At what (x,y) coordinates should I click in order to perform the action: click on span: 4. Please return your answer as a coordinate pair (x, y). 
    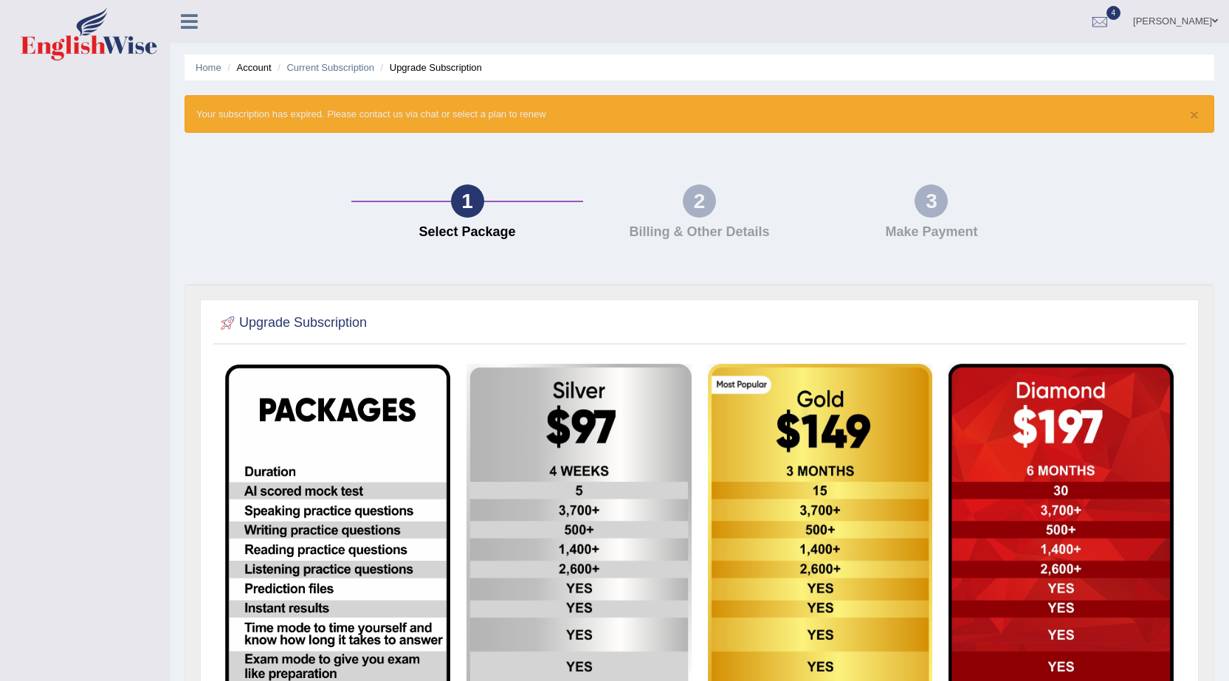
    Looking at the image, I should click on (1114, 13).